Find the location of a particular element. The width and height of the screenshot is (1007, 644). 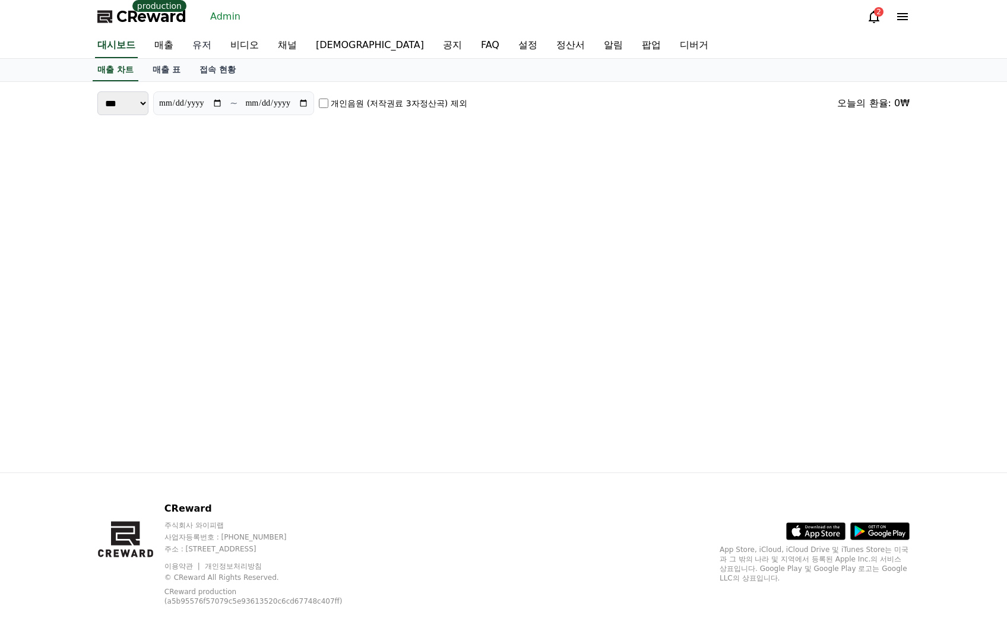

a: 이용약관 is located at coordinates (183, 566).